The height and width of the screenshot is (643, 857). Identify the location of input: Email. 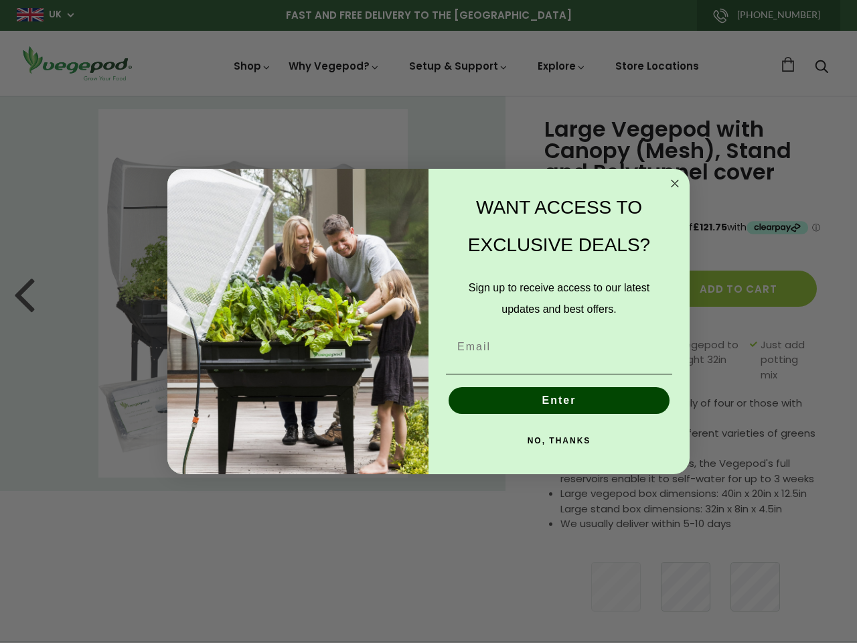
(559, 347).